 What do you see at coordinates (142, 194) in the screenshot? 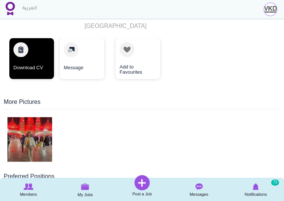
I see `span: Post a Job` at bounding box center [142, 194].